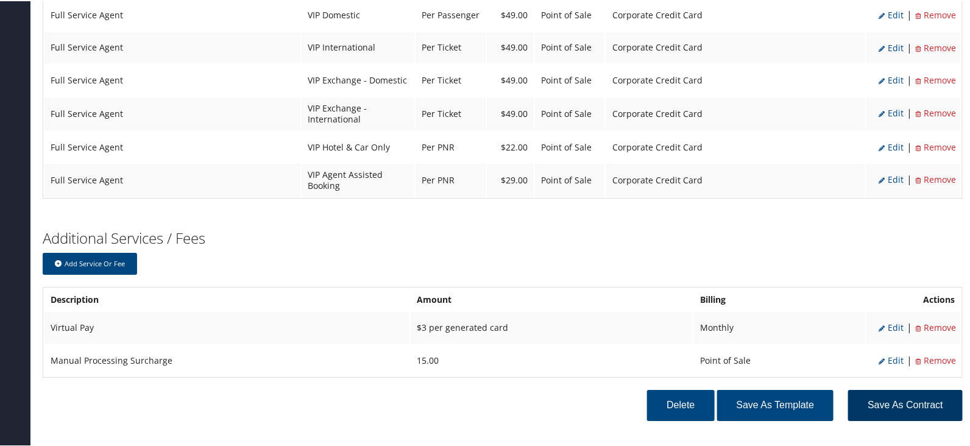 The width and height of the screenshot is (970, 446). I want to click on button: Save as Contract, so click(906, 404).